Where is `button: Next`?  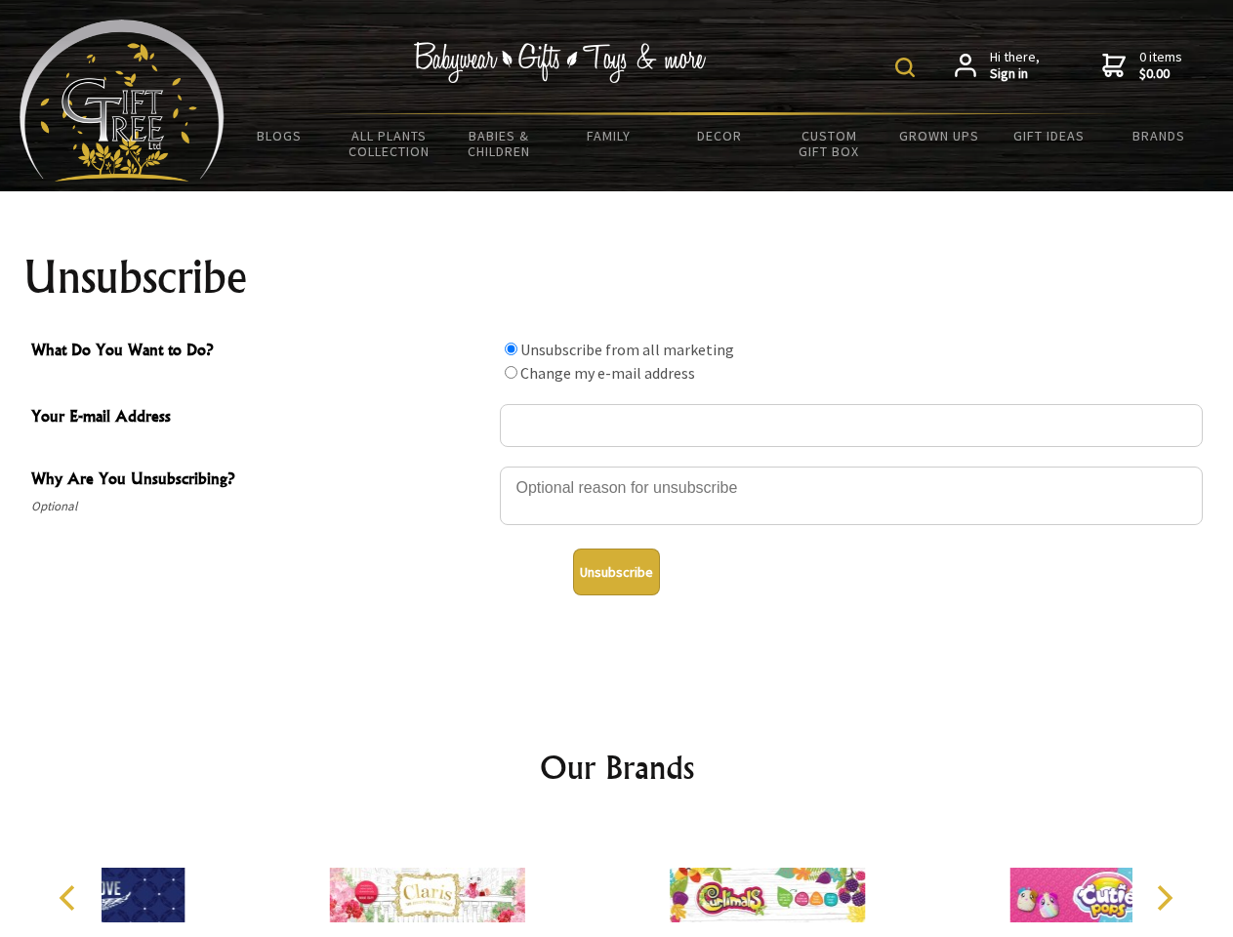 button: Next is located at coordinates (1163, 898).